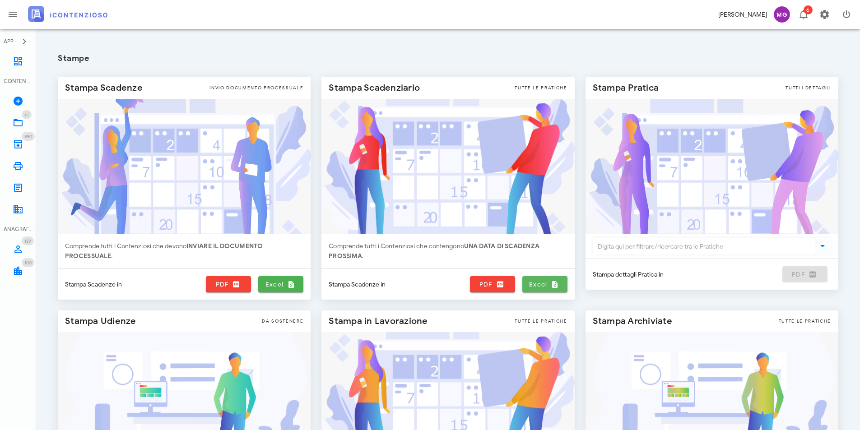  What do you see at coordinates (803, 14) in the screenshot?
I see `button: Distintivo` at bounding box center [803, 14].